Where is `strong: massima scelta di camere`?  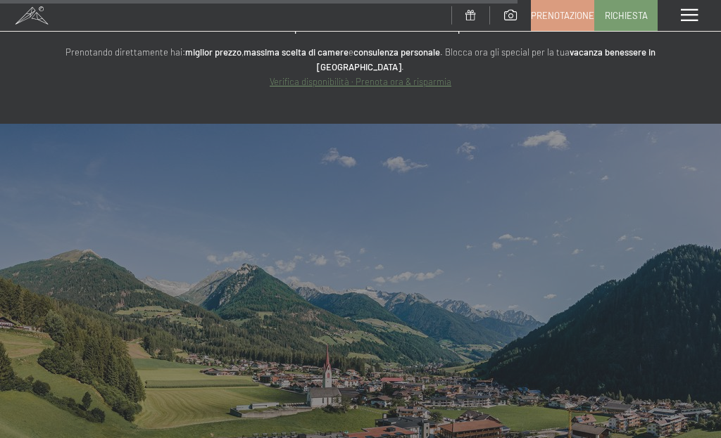 strong: massima scelta di camere is located at coordinates (296, 52).